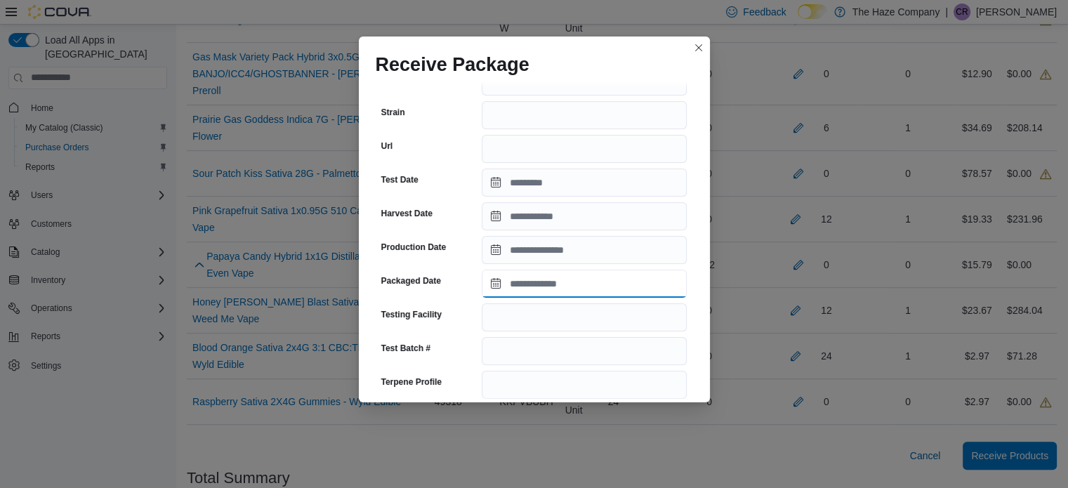 The width and height of the screenshot is (1068, 488). Describe the element at coordinates (400, 180) in the screenshot. I see `label: Test Date` at that location.